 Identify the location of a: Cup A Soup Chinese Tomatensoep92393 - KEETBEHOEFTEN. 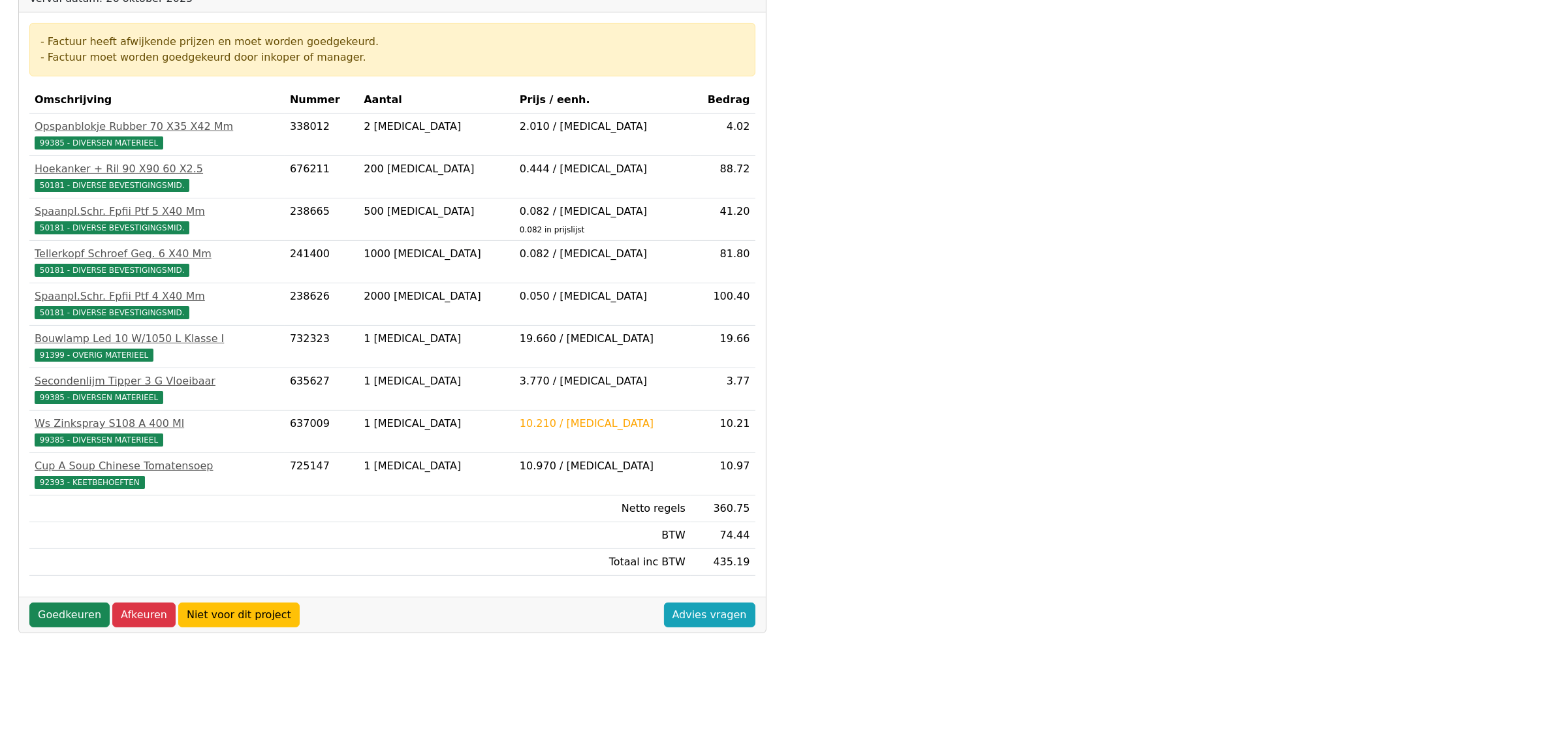
(157, 474).